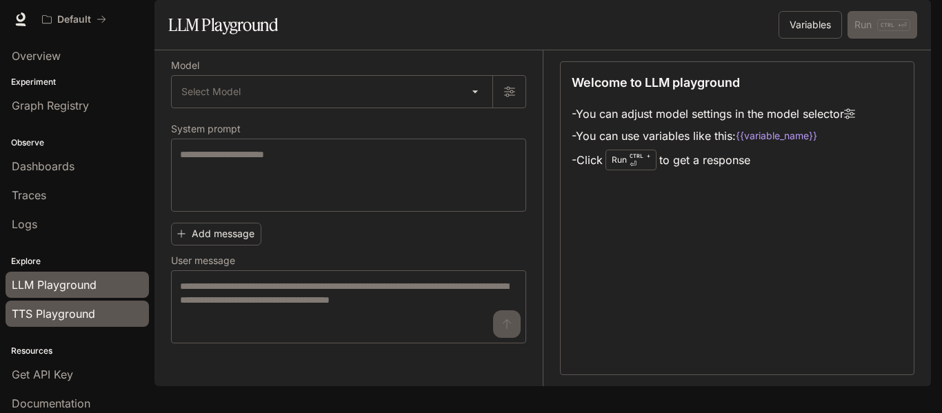 This screenshot has height=413, width=942. I want to click on p: Welcome to LLM playground, so click(656, 82).